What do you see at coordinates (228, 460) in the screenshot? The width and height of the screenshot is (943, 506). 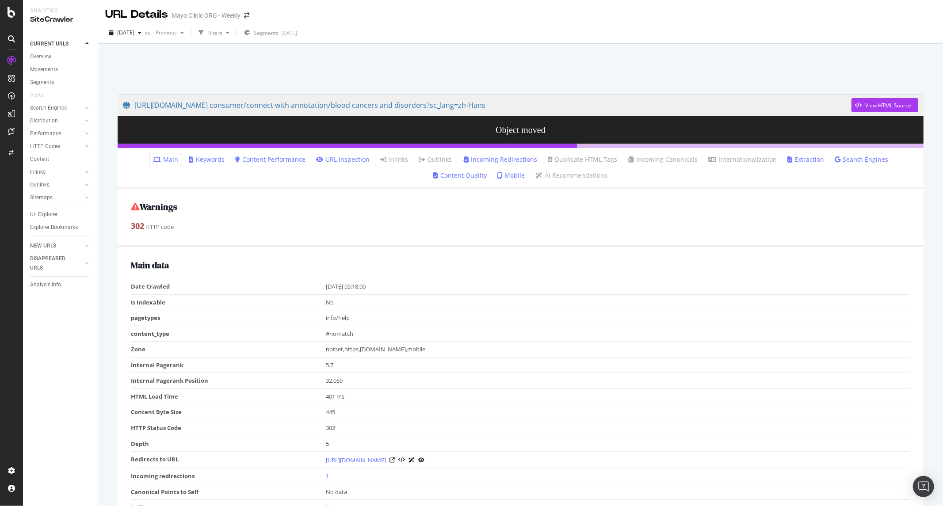 I see `td: Redirects to URL` at bounding box center [228, 460].